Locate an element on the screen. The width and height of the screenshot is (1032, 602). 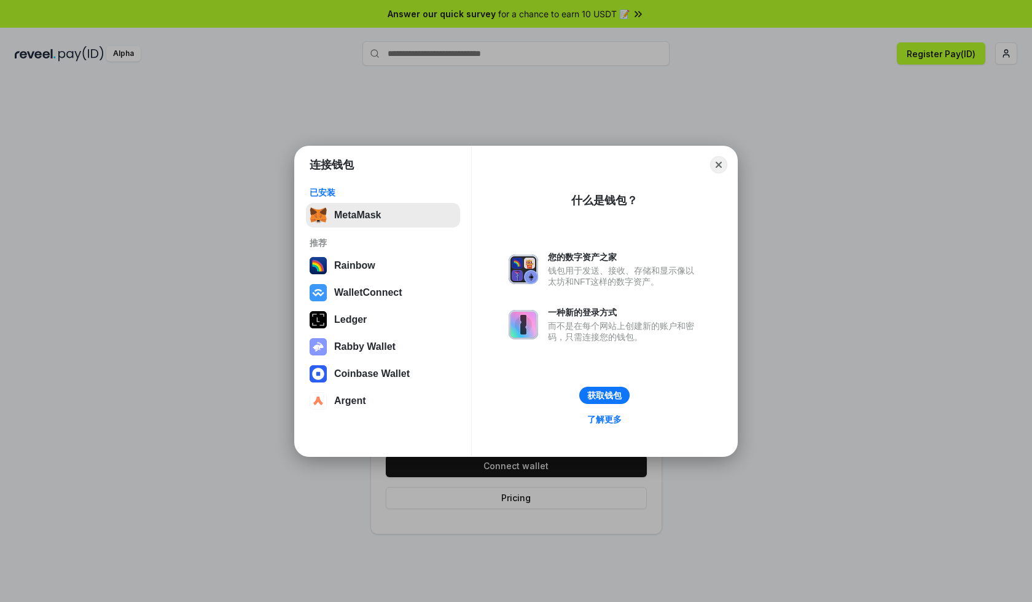
div: WalletConnect is located at coordinates (368, 292).